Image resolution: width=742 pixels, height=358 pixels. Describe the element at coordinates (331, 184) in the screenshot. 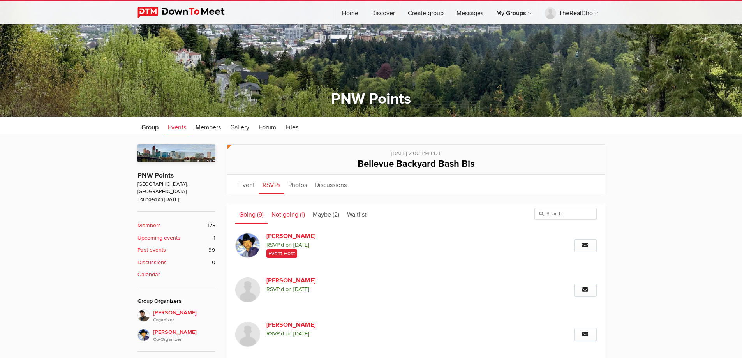

I see `a: Discussions` at that location.